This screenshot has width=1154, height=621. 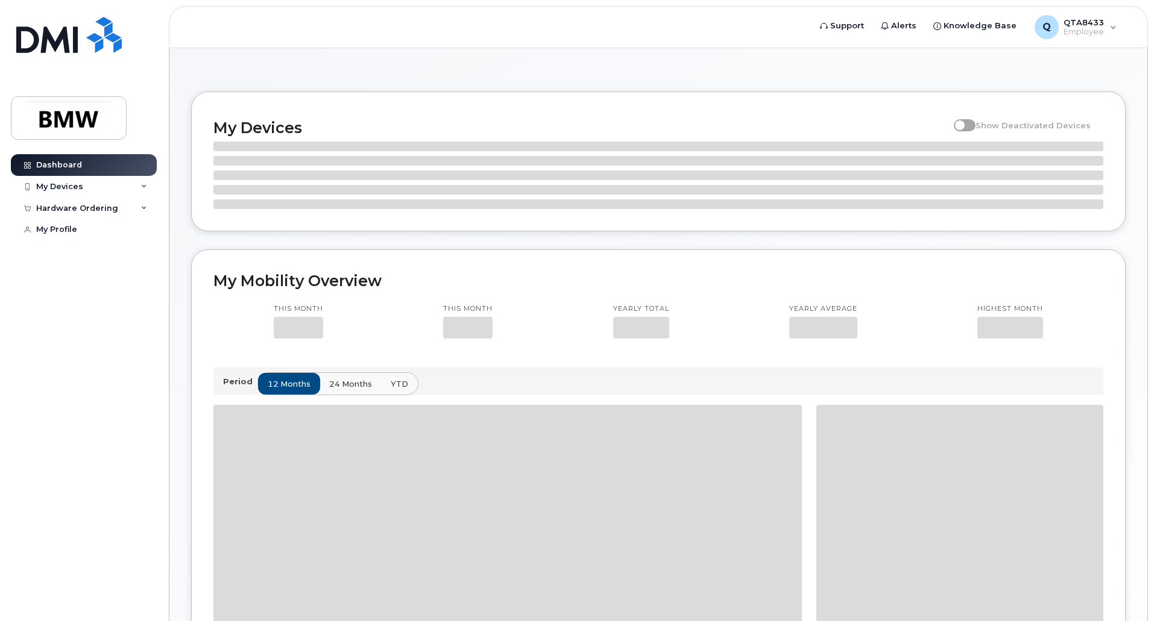 I want to click on span: 24 months, so click(x=350, y=384).